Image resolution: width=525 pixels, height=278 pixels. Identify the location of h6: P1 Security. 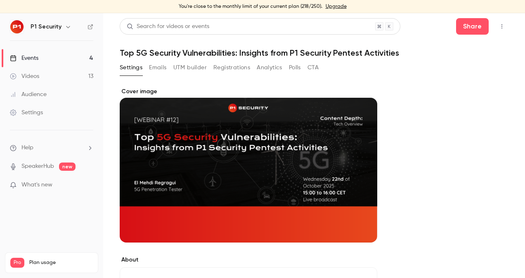
(46, 27).